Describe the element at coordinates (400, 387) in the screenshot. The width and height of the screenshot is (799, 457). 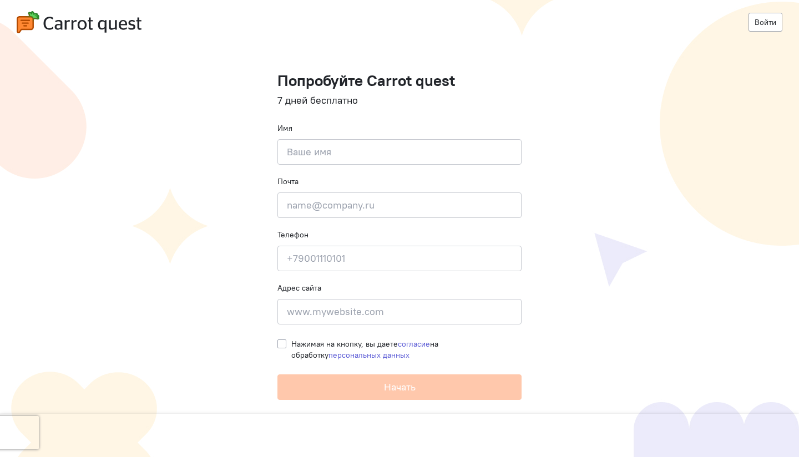
I see `span: Начать` at that location.